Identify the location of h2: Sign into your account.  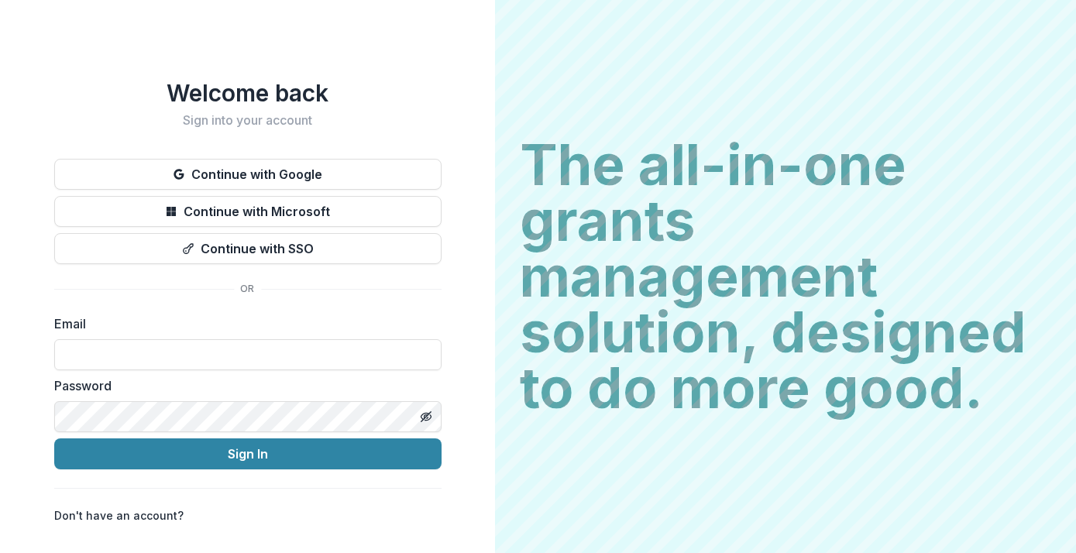
(248, 120).